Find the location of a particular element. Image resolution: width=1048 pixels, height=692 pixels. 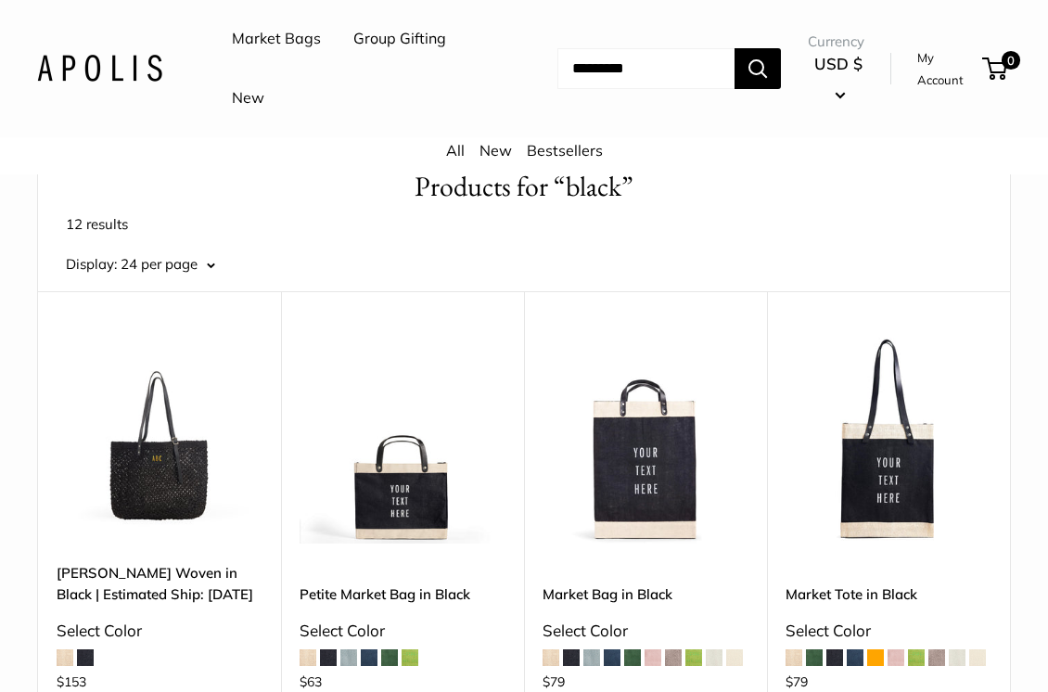

span: 0 is located at coordinates (1011, 60).